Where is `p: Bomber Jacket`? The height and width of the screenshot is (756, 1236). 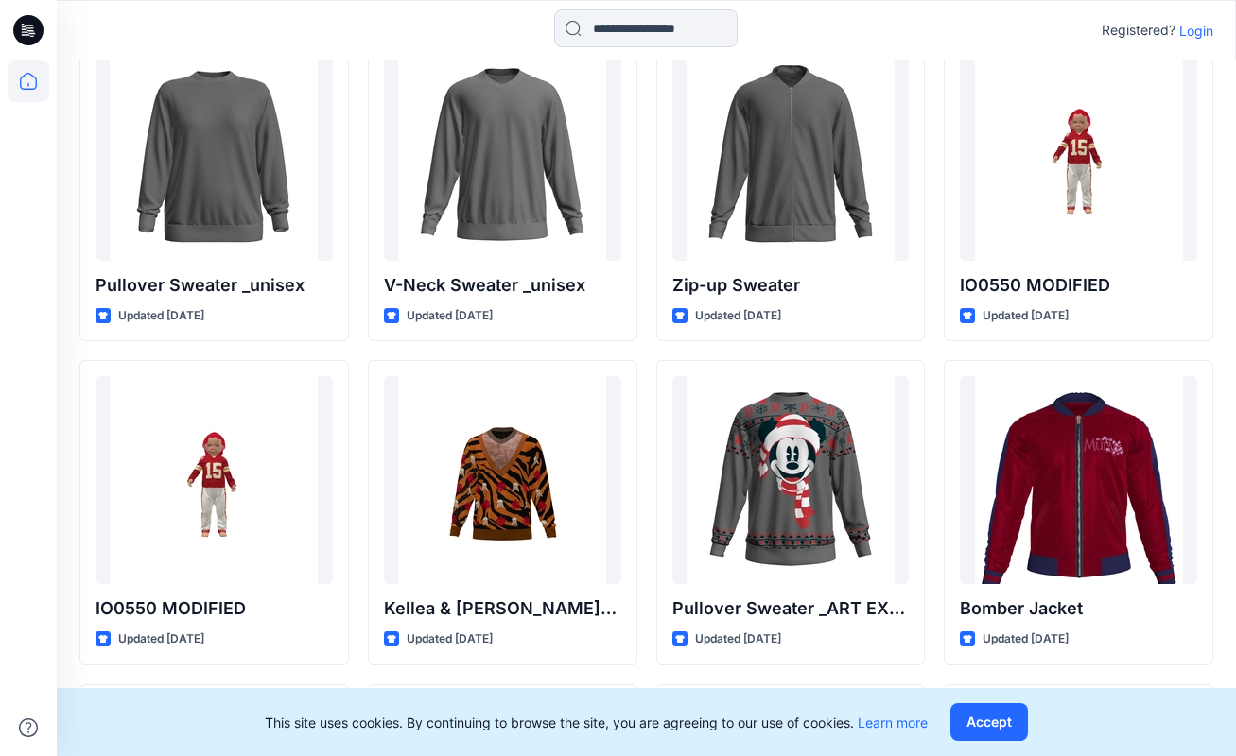
p: Bomber Jacket is located at coordinates (1078, 609).